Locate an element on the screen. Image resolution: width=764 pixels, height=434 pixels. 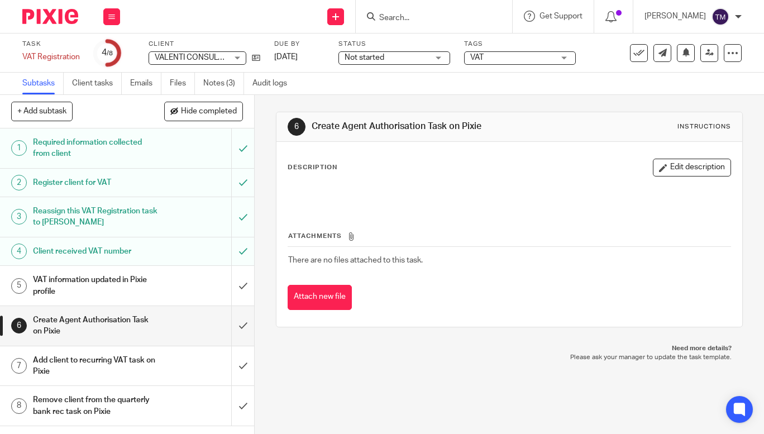
label: Tags is located at coordinates (520, 44).